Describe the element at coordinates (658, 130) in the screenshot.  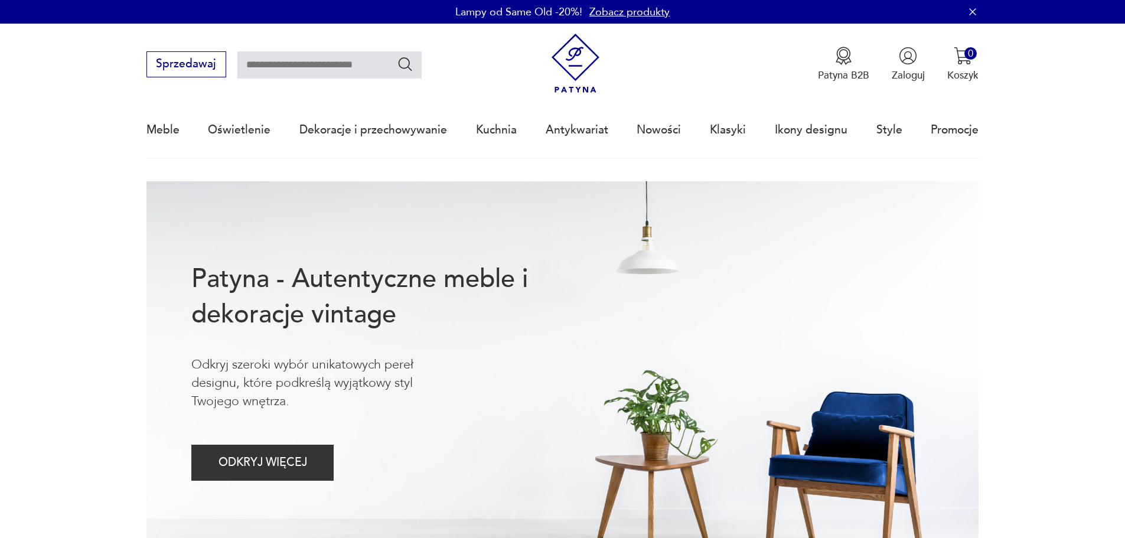
I see `a: Nowości` at that location.